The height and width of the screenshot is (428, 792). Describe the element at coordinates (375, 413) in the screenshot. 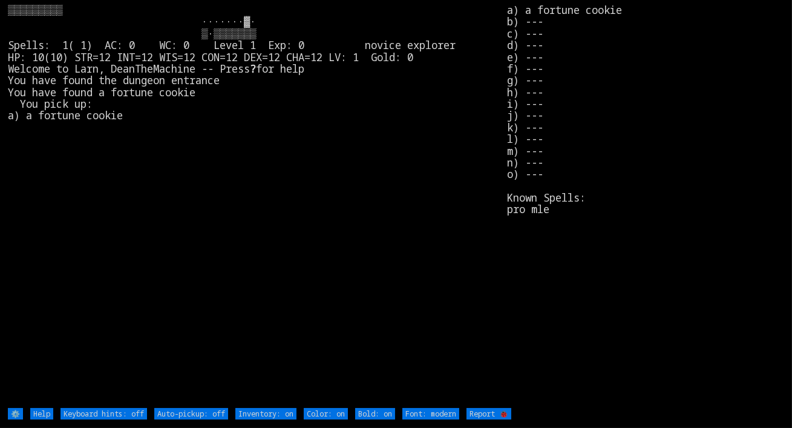

I see `input: Bold: on` at that location.